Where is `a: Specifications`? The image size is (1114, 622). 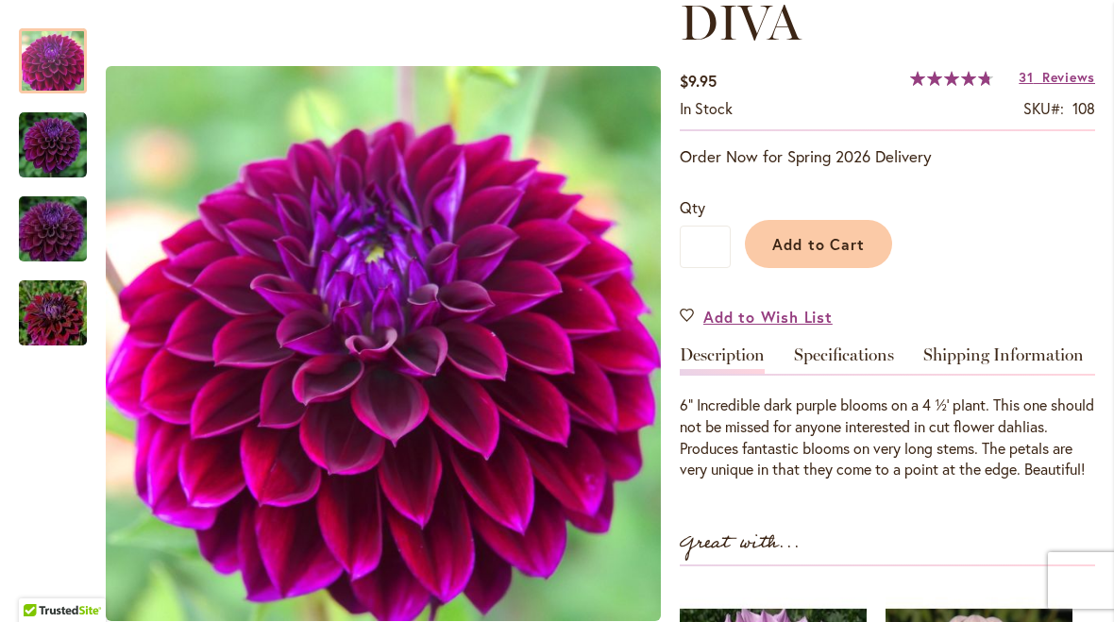
a: Specifications is located at coordinates (844, 360).